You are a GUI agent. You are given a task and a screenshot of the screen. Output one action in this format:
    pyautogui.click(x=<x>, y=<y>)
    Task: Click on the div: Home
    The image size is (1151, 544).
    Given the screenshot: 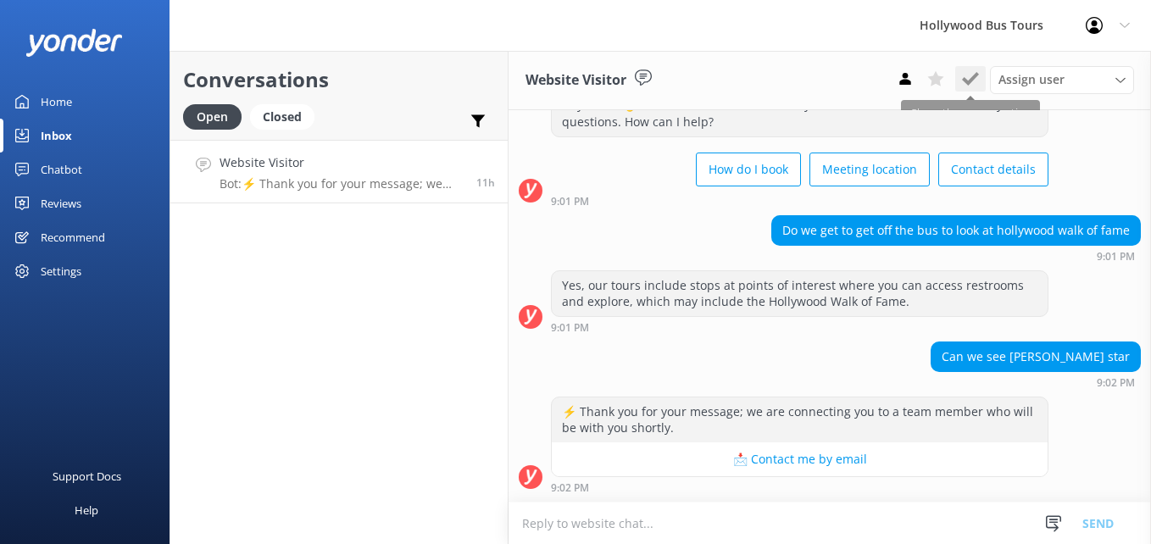 What is the action you would take?
    pyautogui.click(x=56, y=102)
    